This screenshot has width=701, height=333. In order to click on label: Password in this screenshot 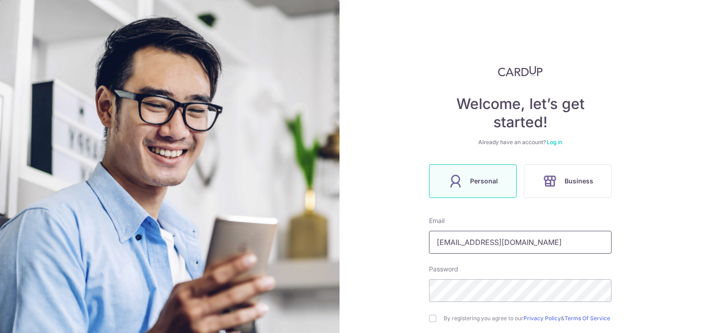, I will do `click(444, 269)`.